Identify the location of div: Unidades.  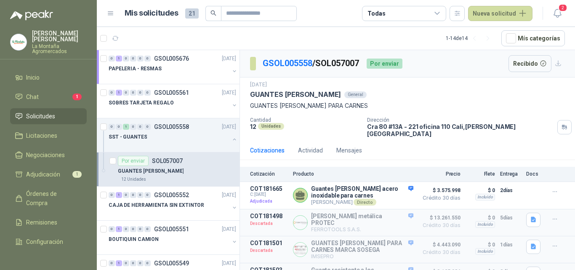
(271, 126).